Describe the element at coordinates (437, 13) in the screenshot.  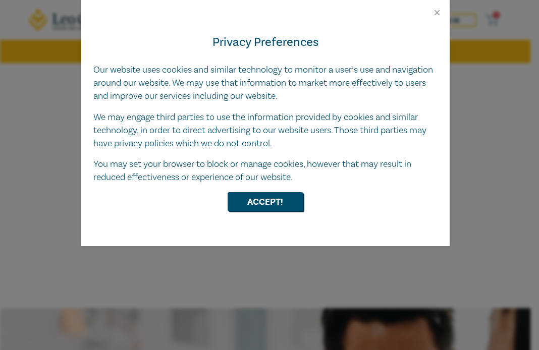
I see `button: Close` at that location.